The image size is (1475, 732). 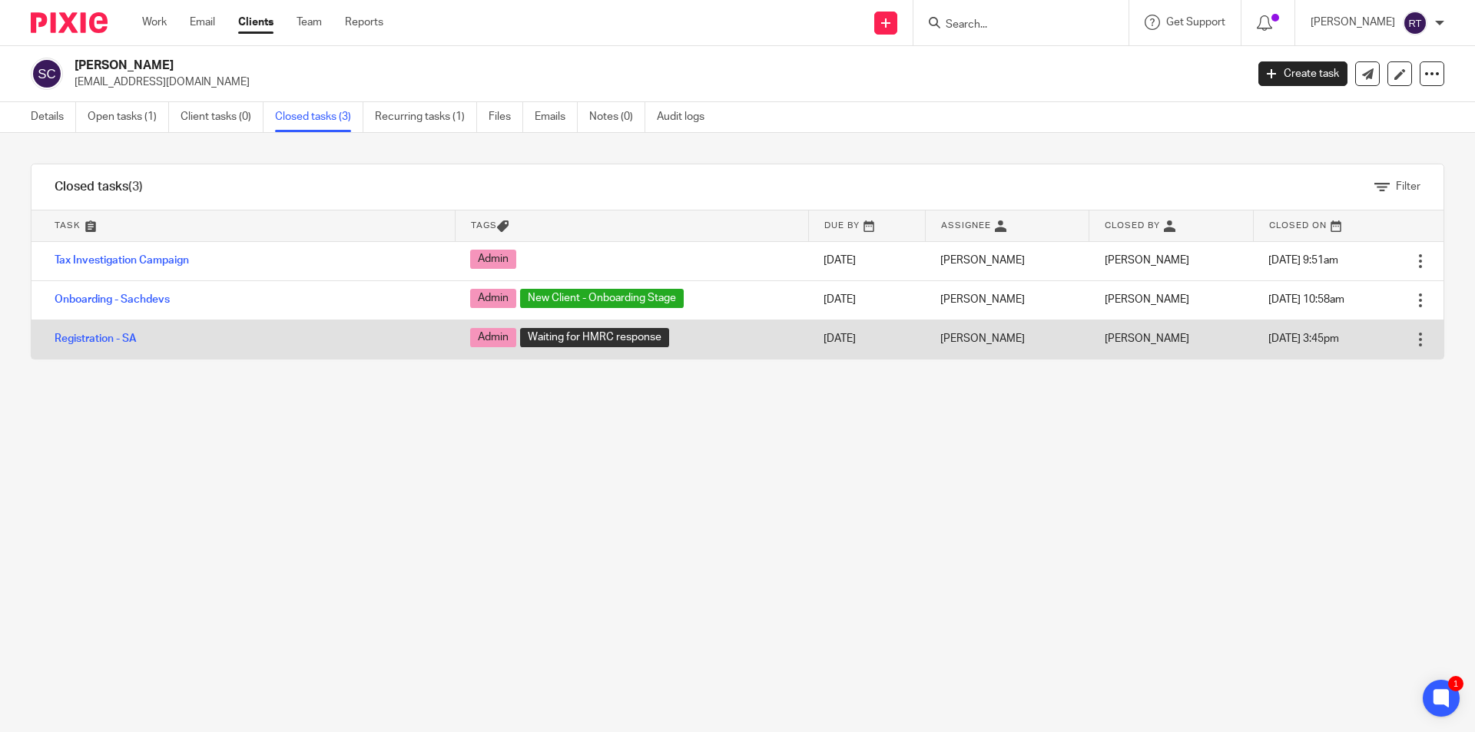 I want to click on a: Email, so click(x=202, y=22).